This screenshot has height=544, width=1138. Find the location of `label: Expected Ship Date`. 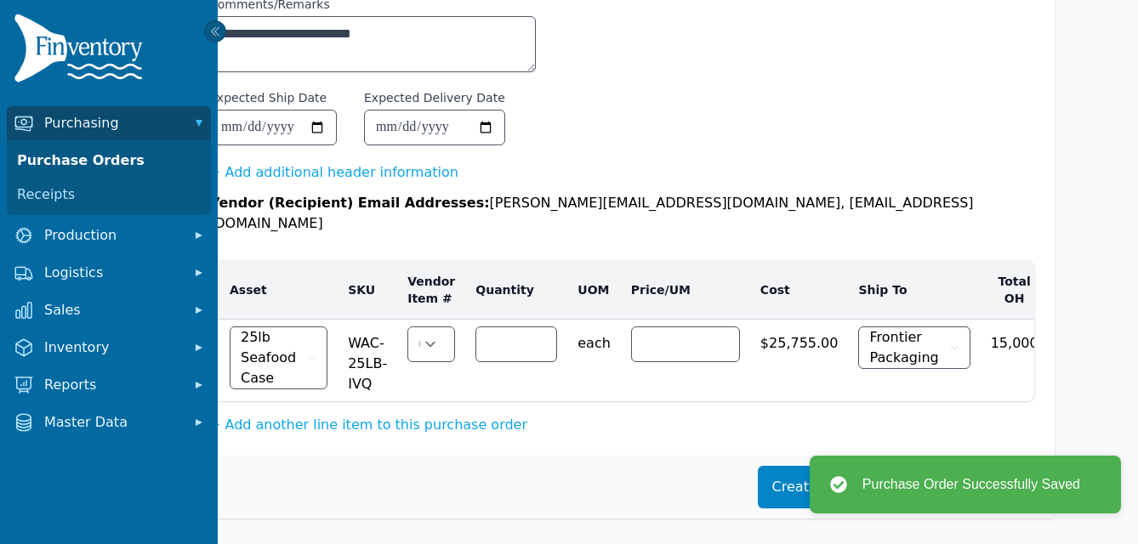

label: Expected Ship Date is located at coordinates (268, 98).